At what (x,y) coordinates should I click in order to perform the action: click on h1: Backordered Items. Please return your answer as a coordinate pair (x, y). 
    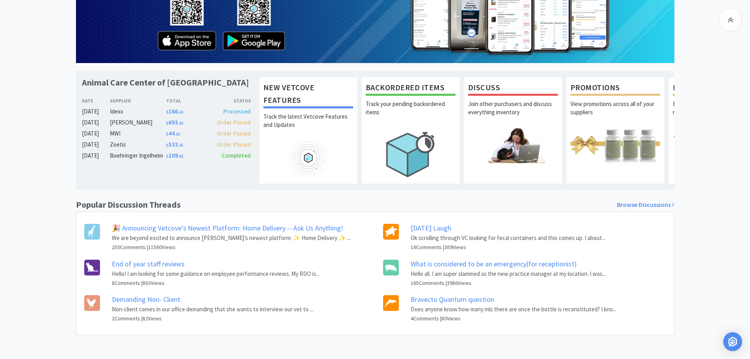
    Looking at the image, I should click on (411, 88).